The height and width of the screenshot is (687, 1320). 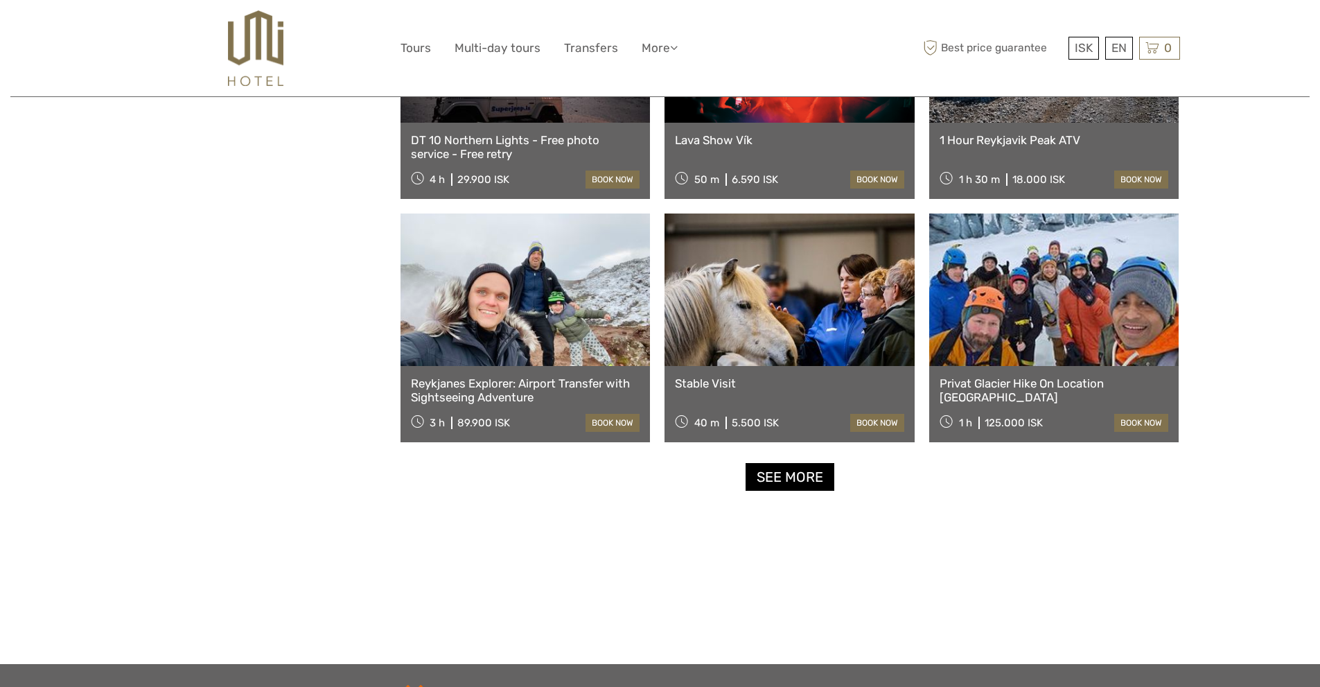 What do you see at coordinates (483, 179) in the screenshot?
I see `div: 29.900 ISK` at bounding box center [483, 179].